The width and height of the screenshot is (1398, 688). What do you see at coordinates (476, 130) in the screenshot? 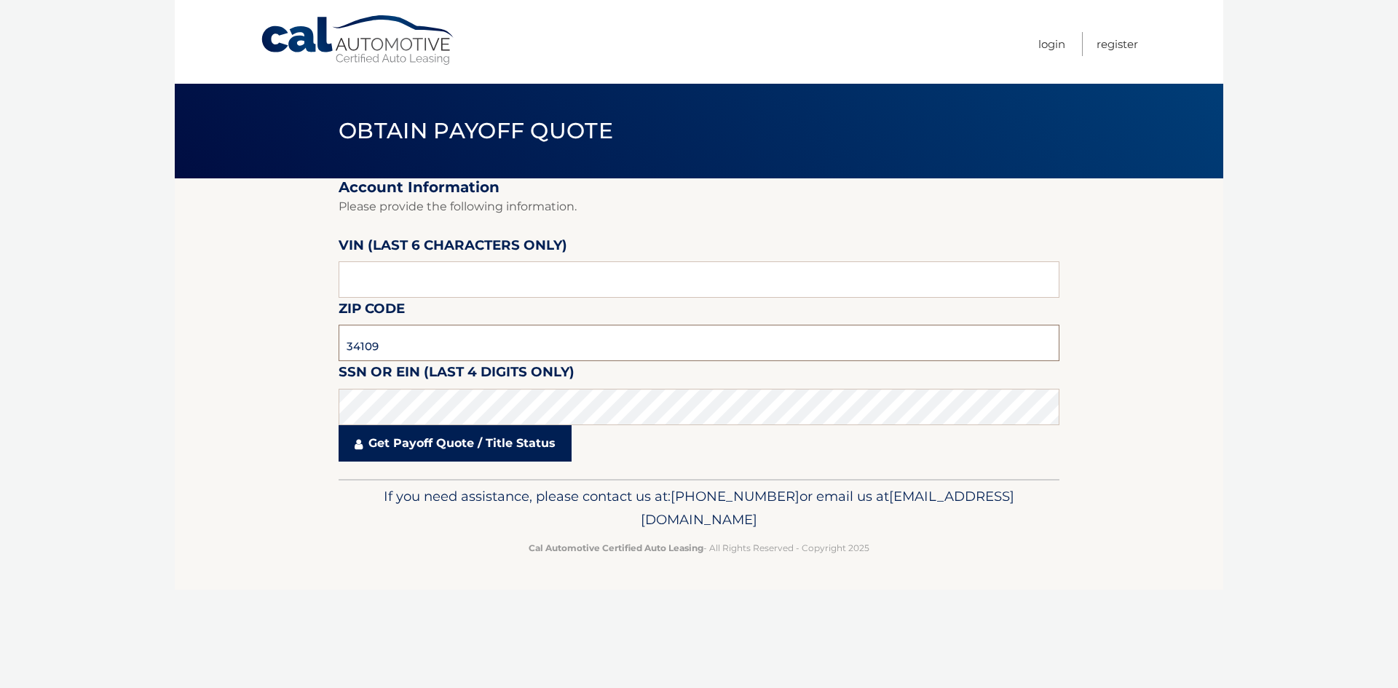
I see `span: Obtain Payoff Quote` at bounding box center [476, 130].